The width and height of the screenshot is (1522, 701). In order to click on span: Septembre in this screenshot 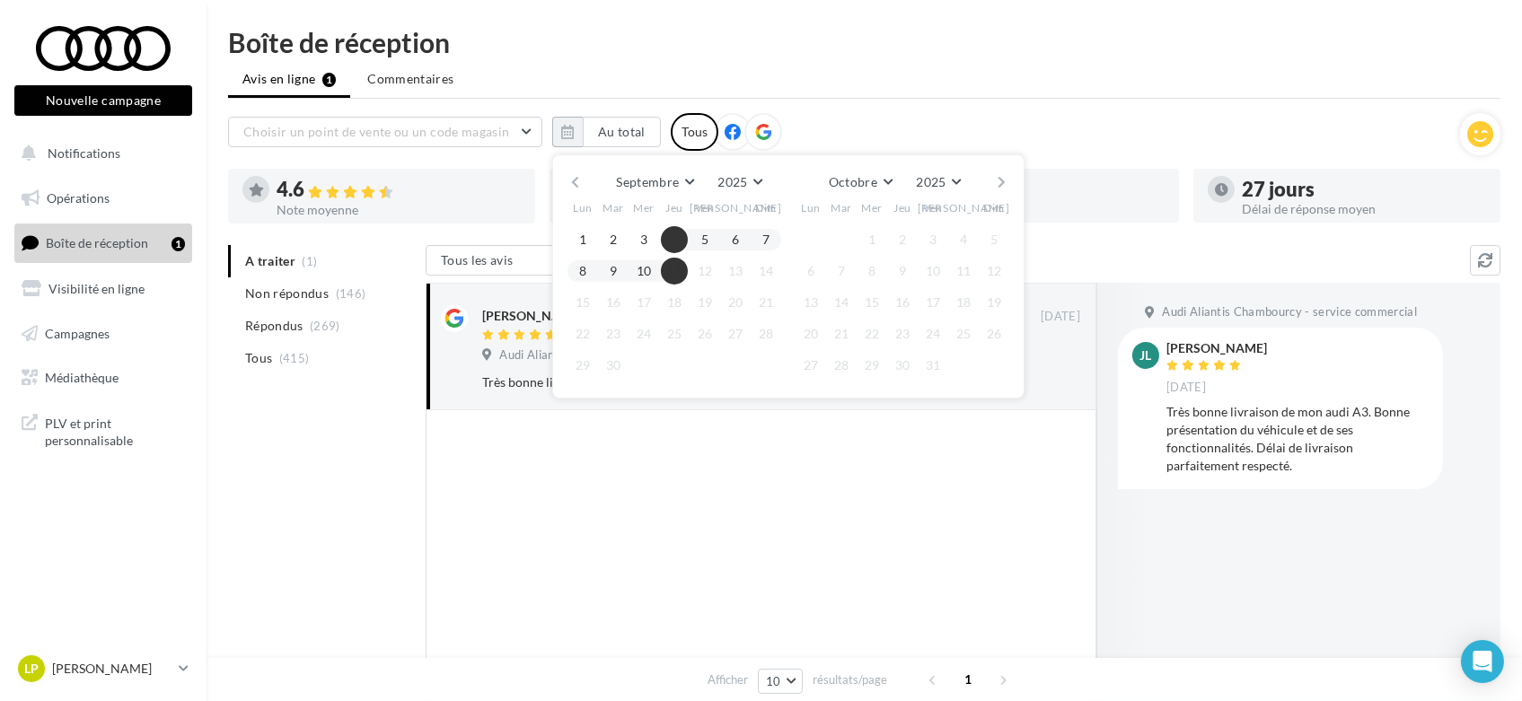, I will do `click(647, 181)`.